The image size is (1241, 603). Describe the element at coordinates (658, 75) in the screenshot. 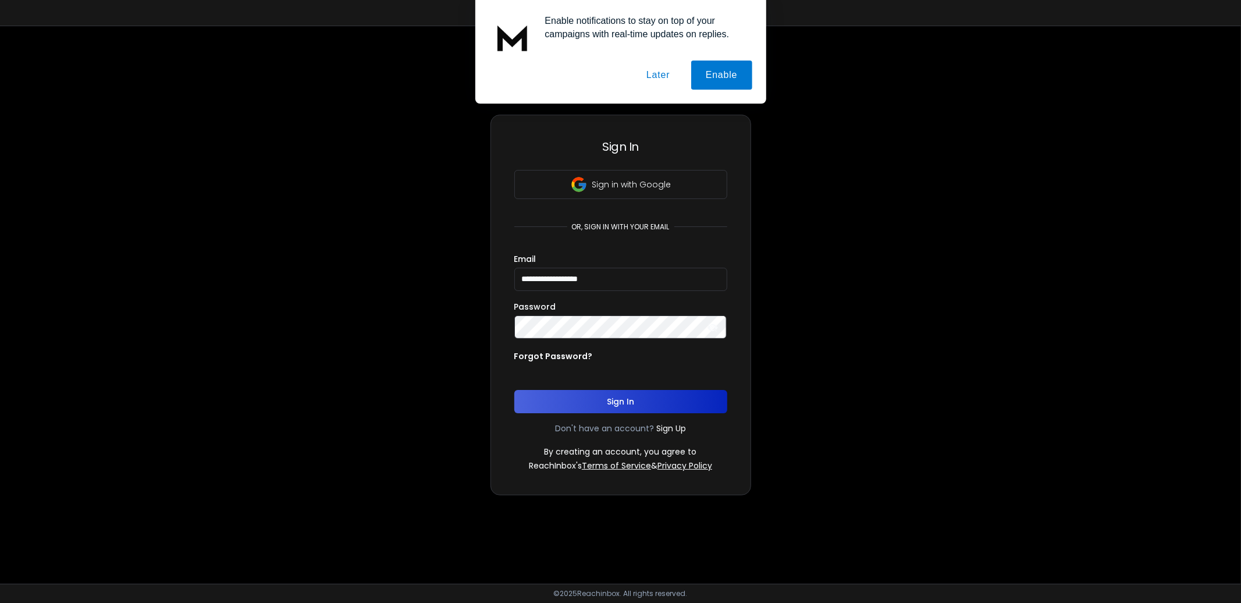

I see `button: Later` at that location.